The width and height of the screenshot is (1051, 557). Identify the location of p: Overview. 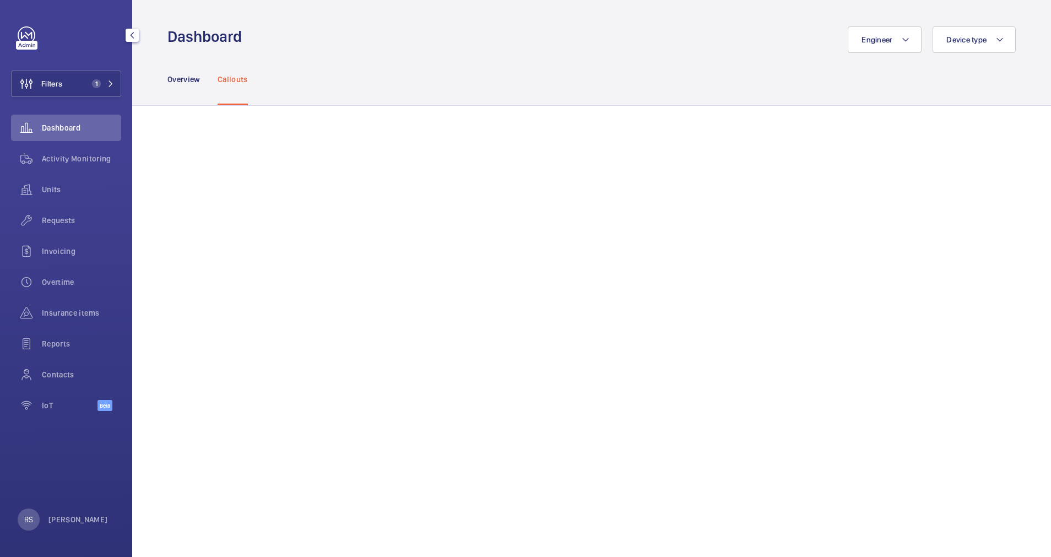
(183, 79).